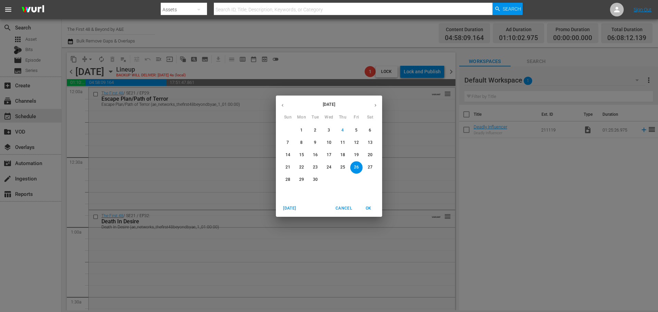 This screenshot has width=658, height=312. I want to click on p: 19, so click(357, 155).